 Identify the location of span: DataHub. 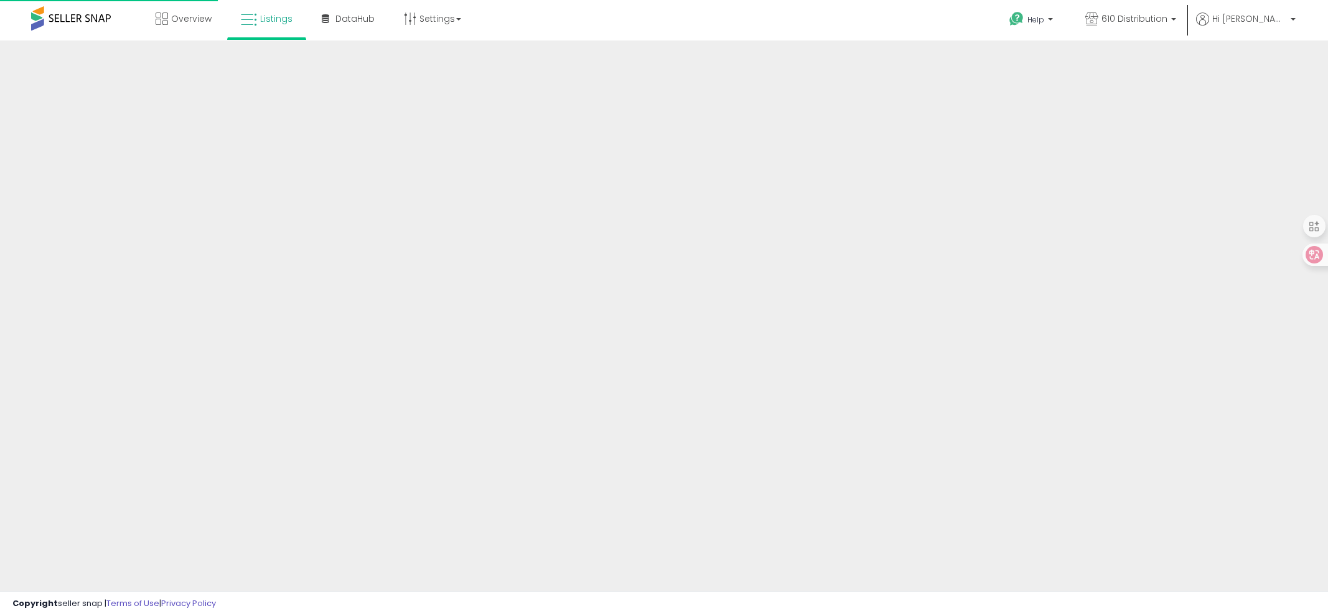
(355, 19).